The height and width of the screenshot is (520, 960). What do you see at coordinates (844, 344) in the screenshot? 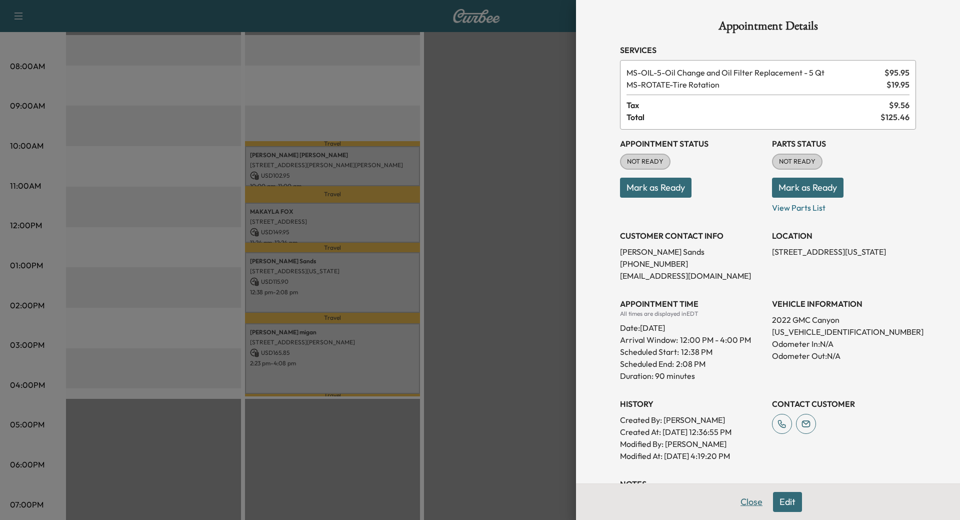
I see `p: Odometer In: N/A` at bounding box center [844, 344].